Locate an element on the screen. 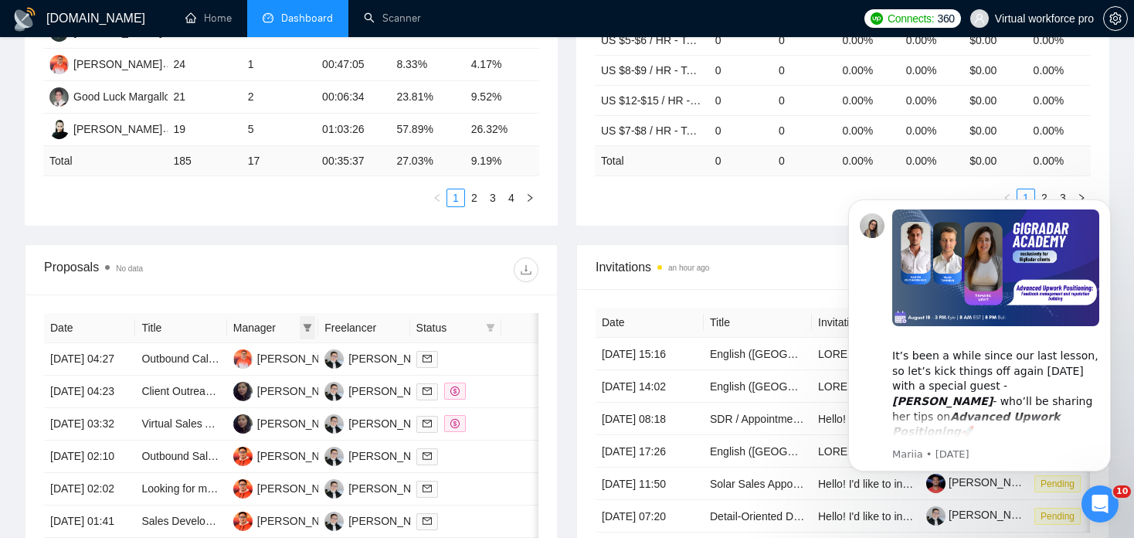  img: logo is located at coordinates (25, 19).